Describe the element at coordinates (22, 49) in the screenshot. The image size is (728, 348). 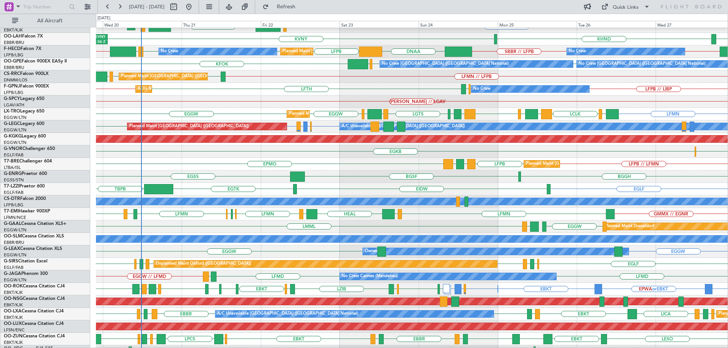
I see `a: F-HECDFalcon 7X` at that location.